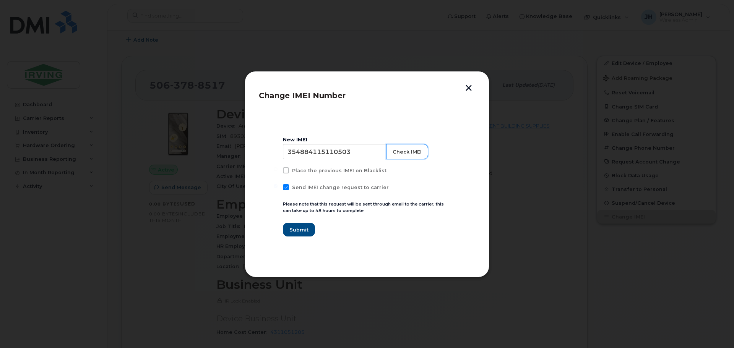  Describe the element at coordinates (276, 169) in the screenshot. I see `input: Place the previous IMEI on Blacklist` at that location.